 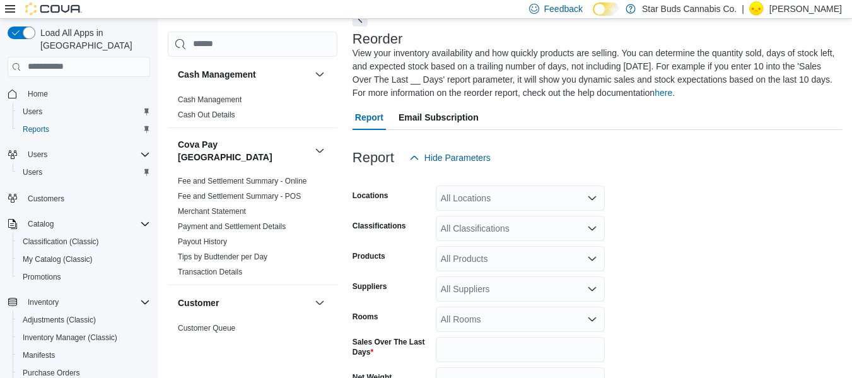 I want to click on button: Next, so click(x=360, y=19).